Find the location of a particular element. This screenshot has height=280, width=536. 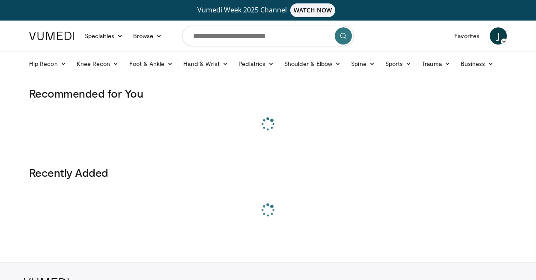

a: J is located at coordinates (498, 36).